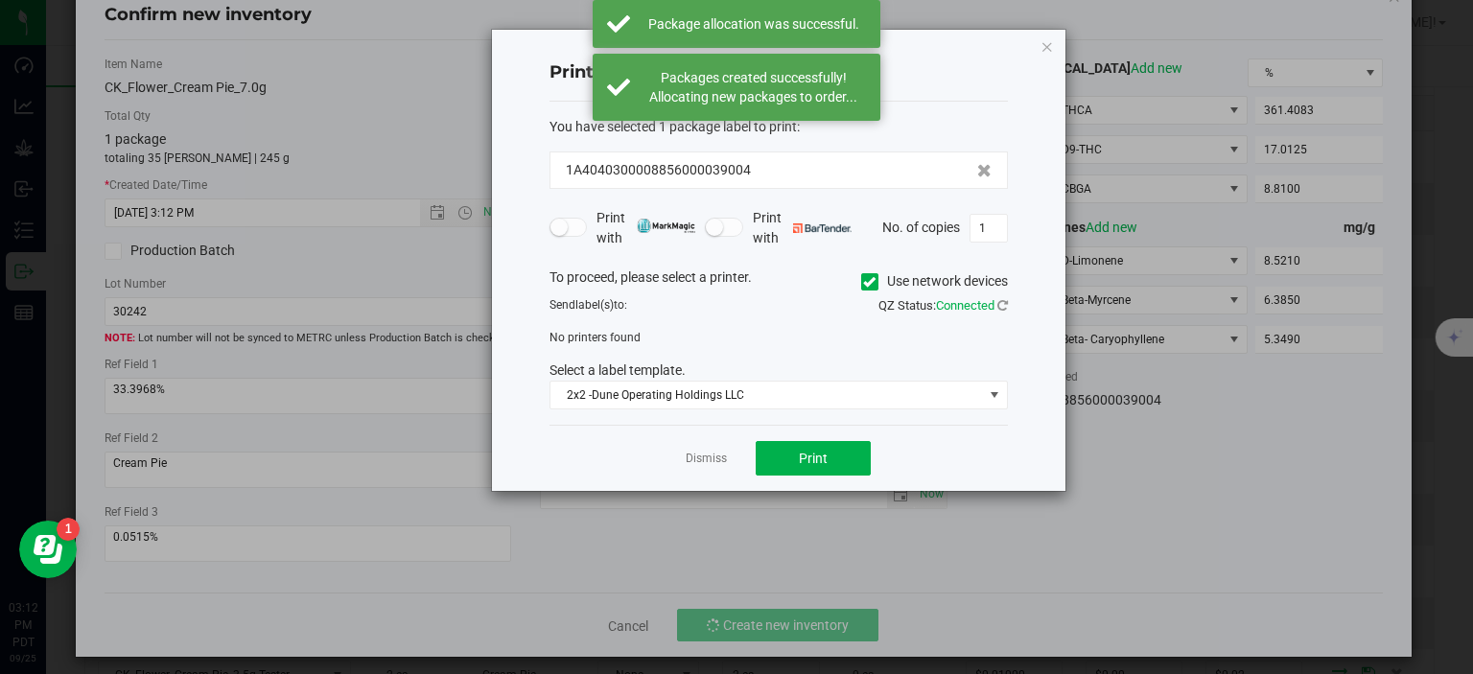 This screenshot has height=674, width=1473. I want to click on h4: Print package label, so click(779, 73).